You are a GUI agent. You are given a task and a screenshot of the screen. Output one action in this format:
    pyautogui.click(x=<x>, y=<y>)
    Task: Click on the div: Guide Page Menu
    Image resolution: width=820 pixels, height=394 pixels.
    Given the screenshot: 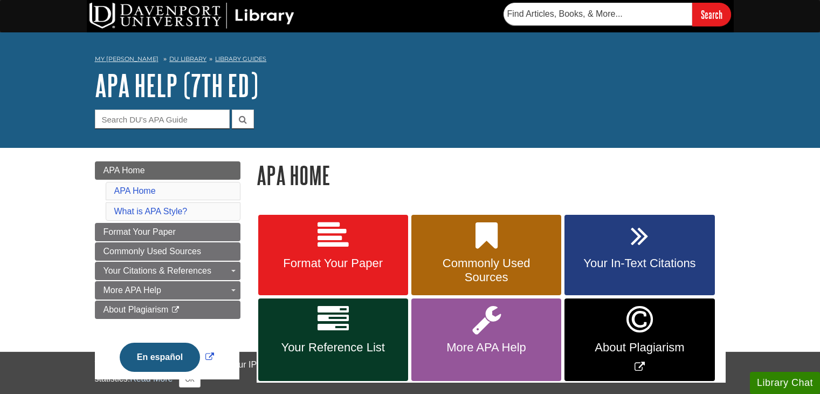 What is the action you would take?
    pyautogui.click(x=168, y=275)
    